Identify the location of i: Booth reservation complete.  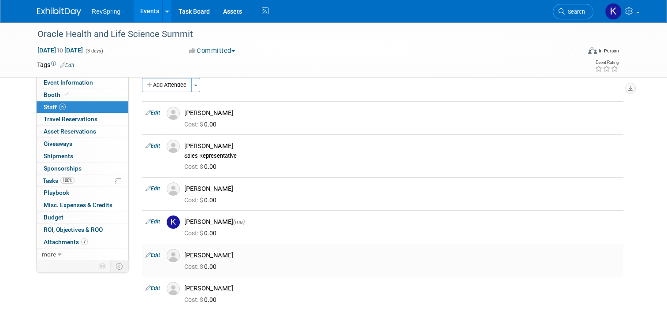
(67, 94).